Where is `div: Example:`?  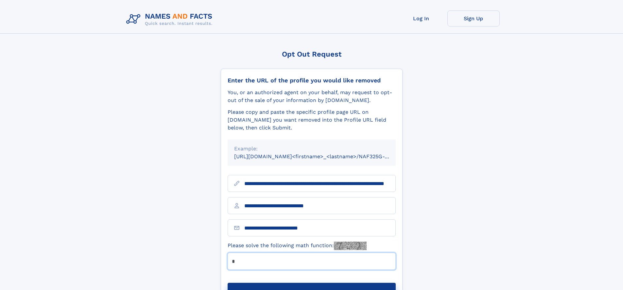 div: Example: is located at coordinates (312, 149).